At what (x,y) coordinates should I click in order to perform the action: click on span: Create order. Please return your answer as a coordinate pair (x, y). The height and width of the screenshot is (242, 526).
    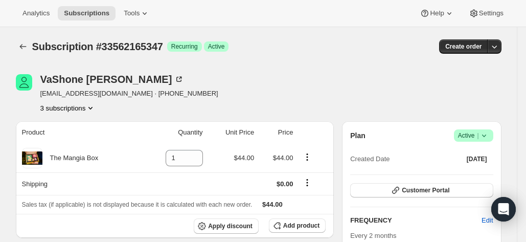
    Looking at the image, I should click on (463, 47).